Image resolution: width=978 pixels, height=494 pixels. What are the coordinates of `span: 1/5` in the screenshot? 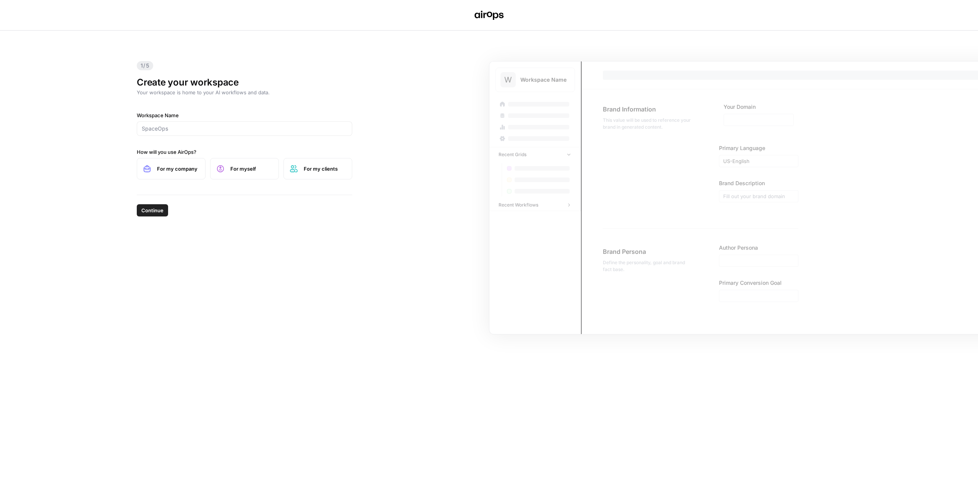 It's located at (145, 66).